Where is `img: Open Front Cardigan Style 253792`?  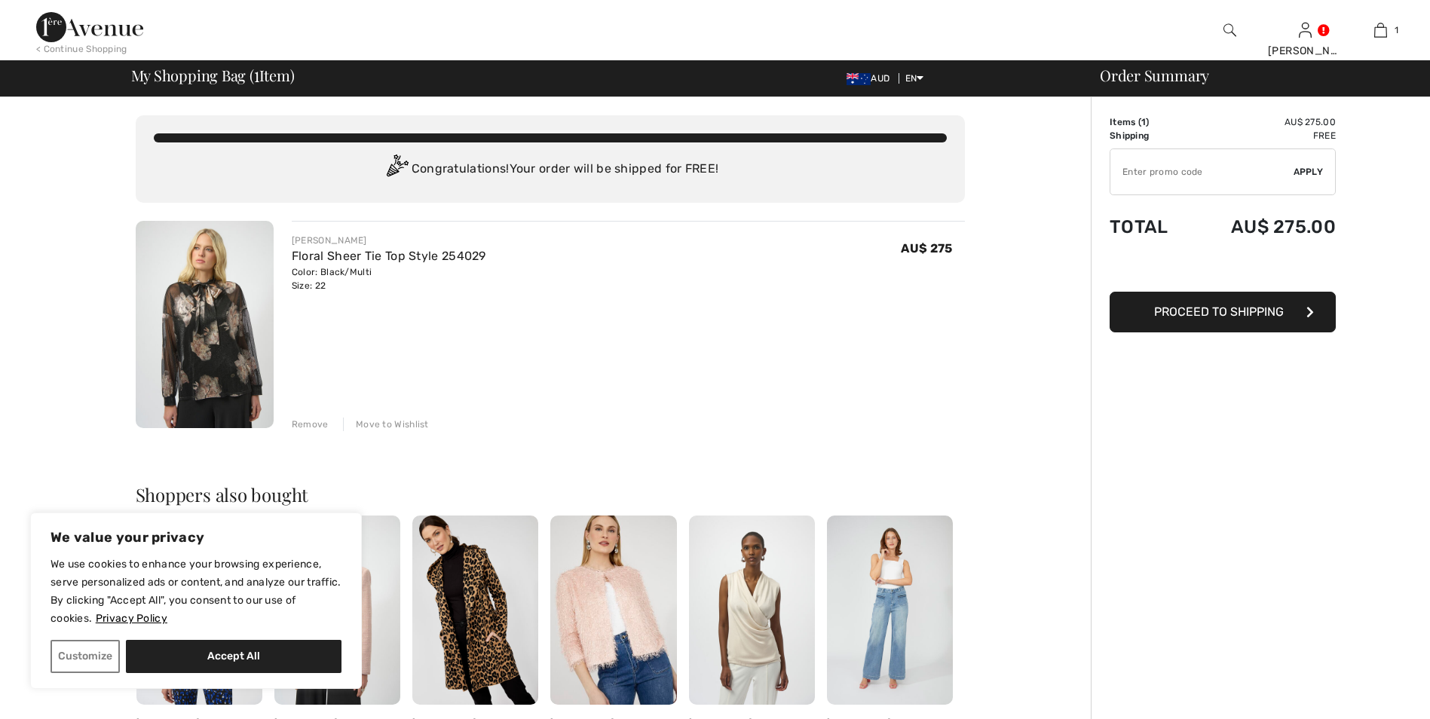 img: Open Front Cardigan Style 253792 is located at coordinates (613, 610).